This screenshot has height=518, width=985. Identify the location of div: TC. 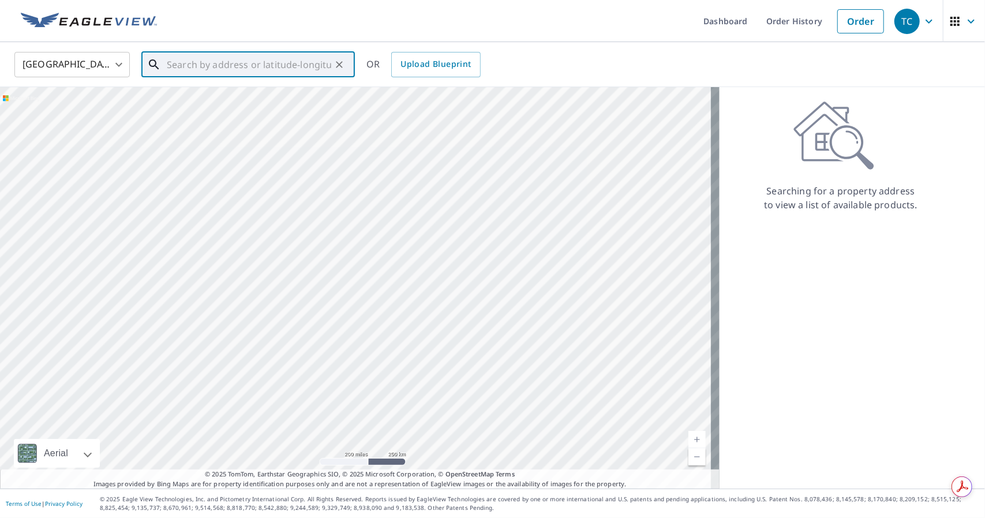
(907, 21).